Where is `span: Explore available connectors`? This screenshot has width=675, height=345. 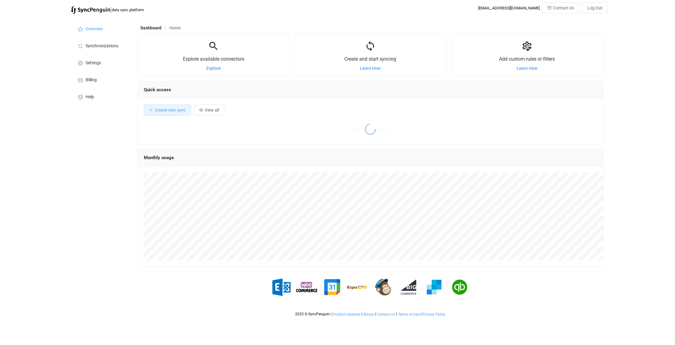 span: Explore available connectors is located at coordinates (214, 59).